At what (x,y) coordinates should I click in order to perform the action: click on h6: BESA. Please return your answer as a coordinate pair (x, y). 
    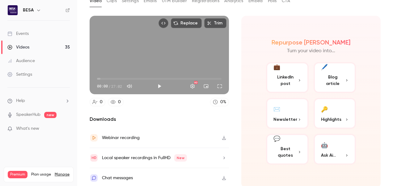
    Looking at the image, I should click on (28, 10).